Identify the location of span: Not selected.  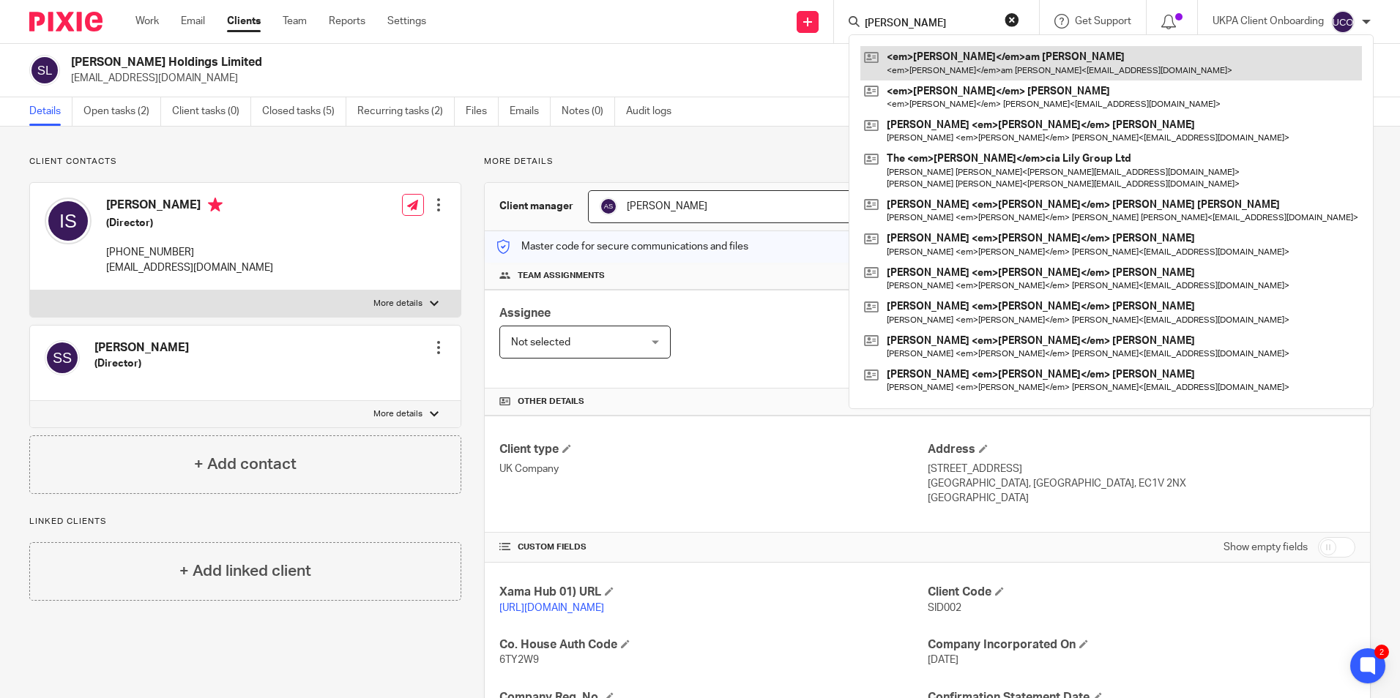
(540, 343).